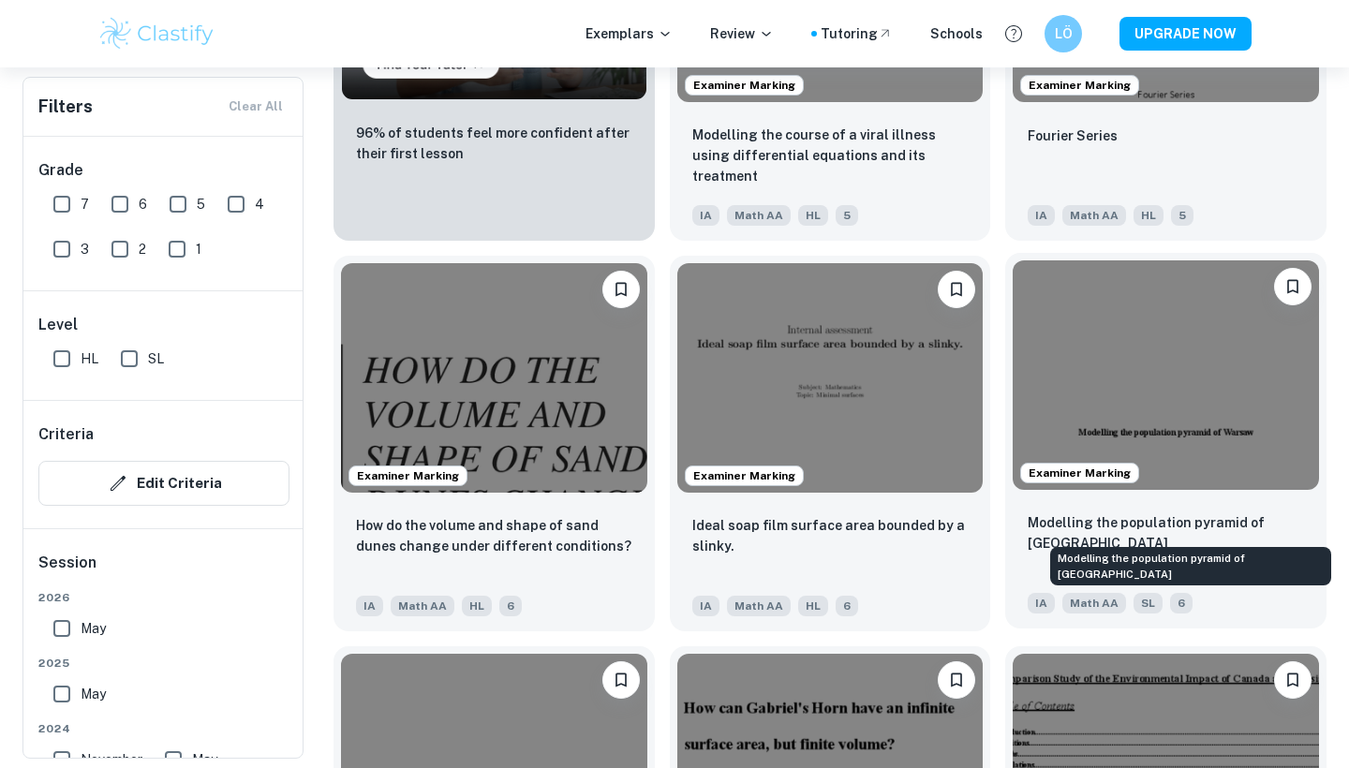 The width and height of the screenshot is (1349, 768). Describe the element at coordinates (494, 377) in the screenshot. I see `img: Math AA IA example thumbnail: How do the volume and shape of sand dune` at that location.